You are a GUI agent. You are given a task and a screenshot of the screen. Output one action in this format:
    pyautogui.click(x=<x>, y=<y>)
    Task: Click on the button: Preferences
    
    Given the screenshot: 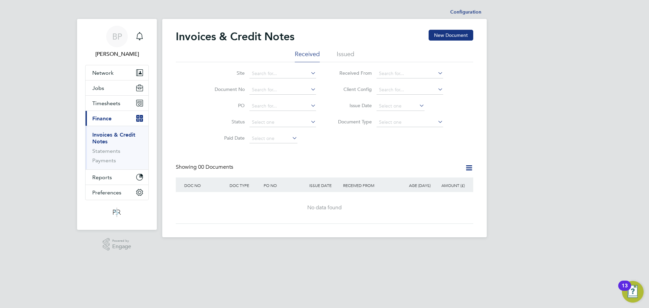 What is the action you would take?
    pyautogui.click(x=117, y=192)
    